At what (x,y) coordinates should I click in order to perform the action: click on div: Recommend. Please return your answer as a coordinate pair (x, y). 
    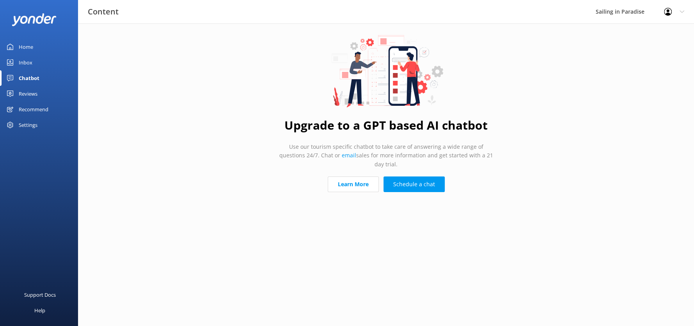
    Looking at the image, I should click on (34, 109).